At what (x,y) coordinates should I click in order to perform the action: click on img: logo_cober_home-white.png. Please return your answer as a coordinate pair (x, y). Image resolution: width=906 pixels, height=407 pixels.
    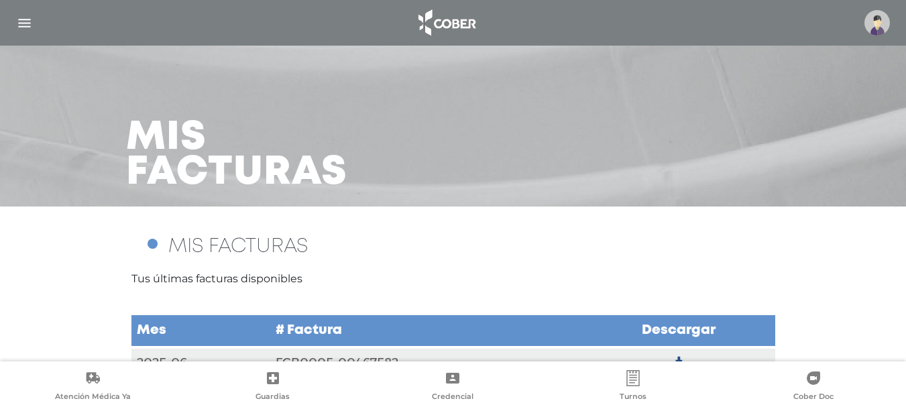
    Looking at the image, I should click on (446, 23).